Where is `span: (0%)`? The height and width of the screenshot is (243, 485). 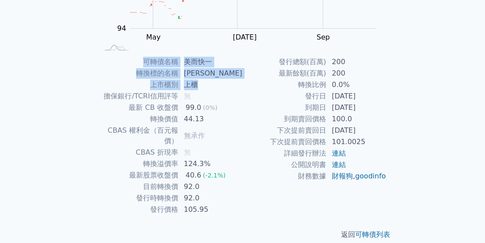
span: (0%) is located at coordinates (210, 108).